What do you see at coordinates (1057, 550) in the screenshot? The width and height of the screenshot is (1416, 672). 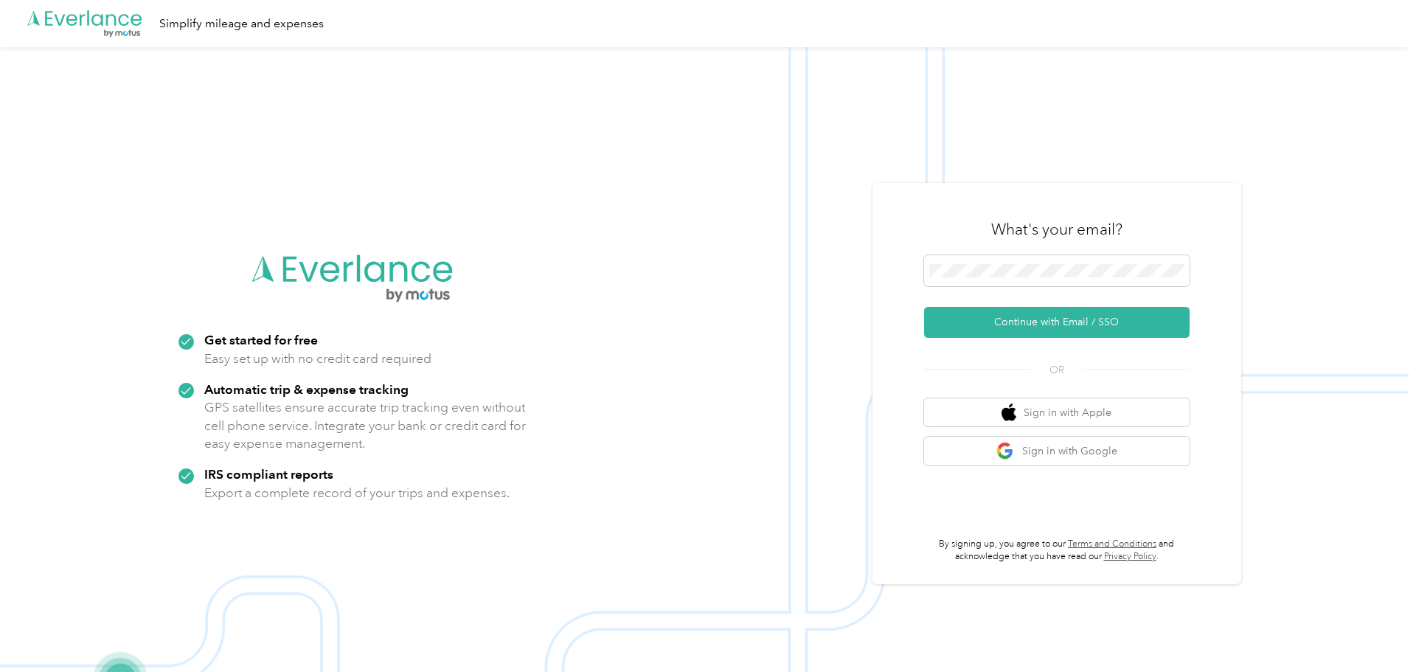 I see `p: By signing up, you agree to our and acknowledge that you have read our .` at bounding box center [1057, 550].